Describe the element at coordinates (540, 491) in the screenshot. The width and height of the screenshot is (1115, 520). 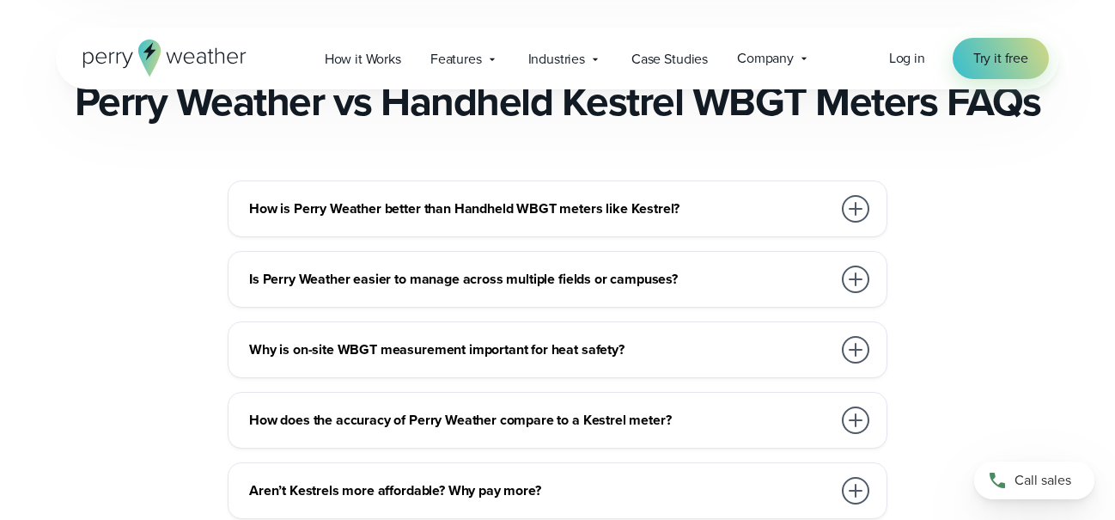
I see `h3: Aren’t Kestrels more affordable? Why pay more?` at that location.